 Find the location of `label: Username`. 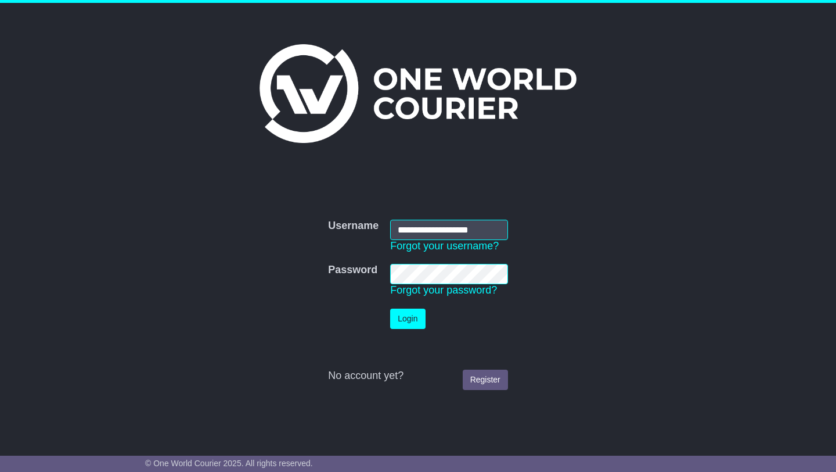

label: Username is located at coordinates (353, 226).